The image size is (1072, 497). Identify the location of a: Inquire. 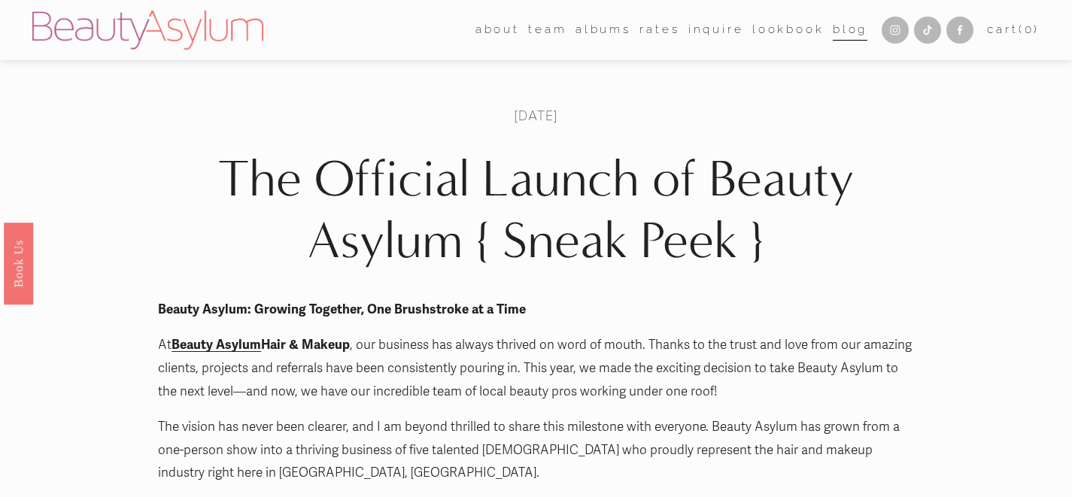
(716, 30).